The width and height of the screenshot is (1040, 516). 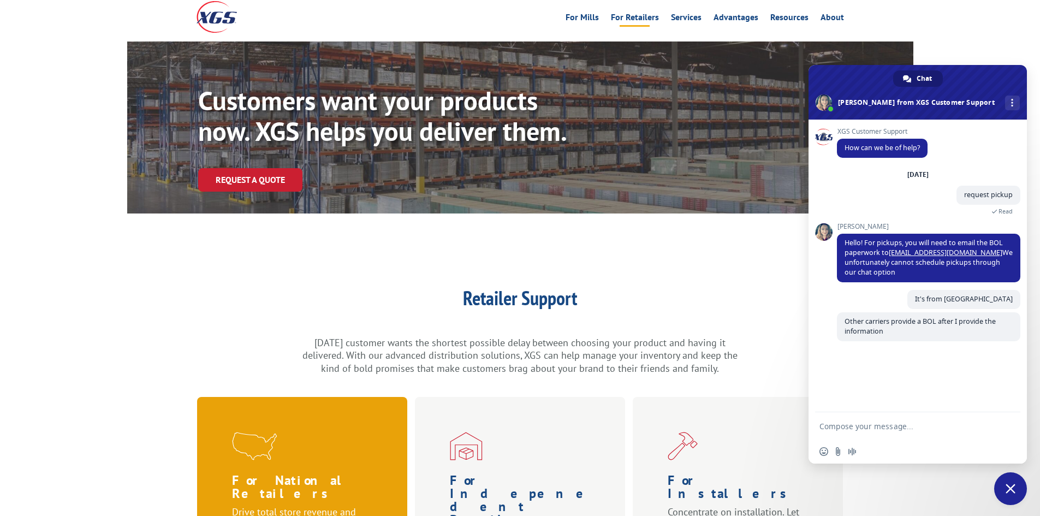 I want to click on a: Services, so click(x=686, y=19).